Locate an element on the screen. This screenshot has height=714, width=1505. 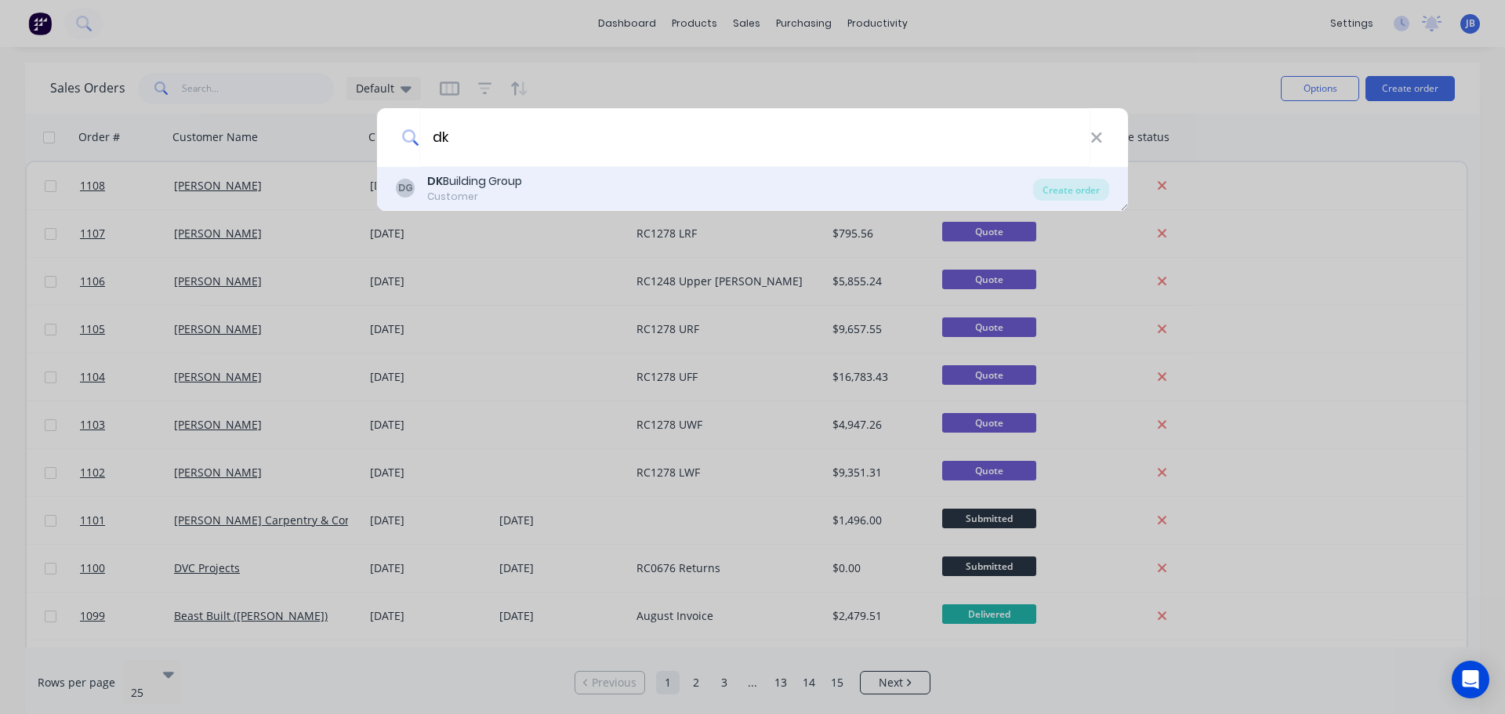
div: Create order is located at coordinates (1071, 190).